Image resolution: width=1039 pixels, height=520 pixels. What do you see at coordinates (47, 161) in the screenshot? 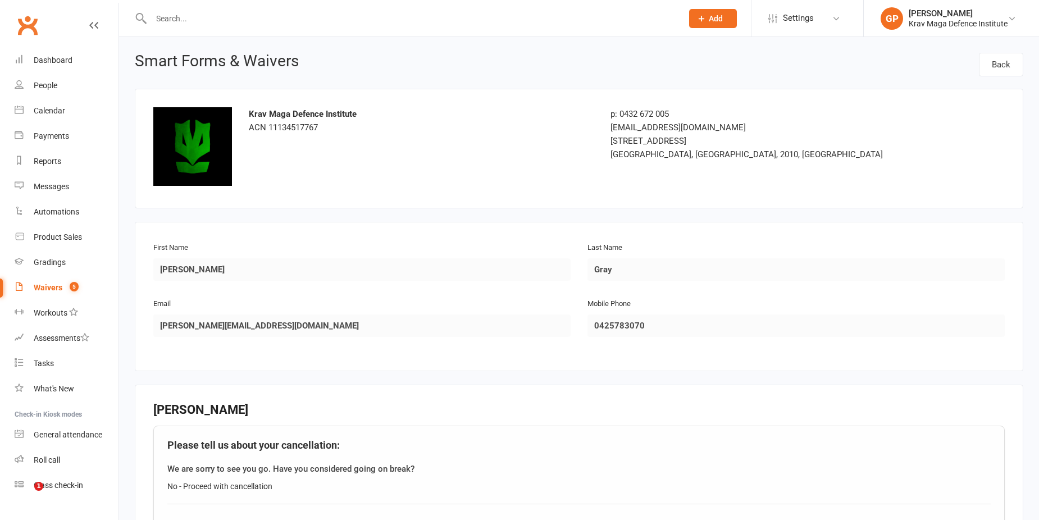
I see `div: Reports` at bounding box center [47, 161].